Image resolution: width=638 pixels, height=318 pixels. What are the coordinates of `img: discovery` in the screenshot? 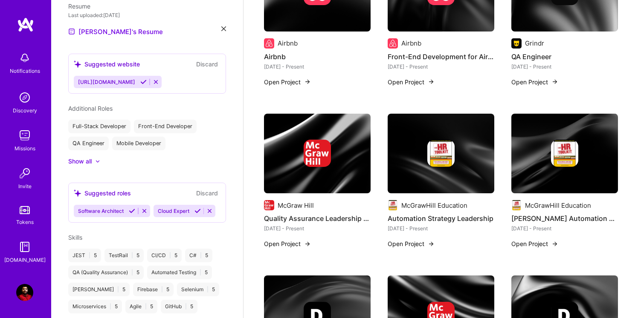 It's located at (25, 98).